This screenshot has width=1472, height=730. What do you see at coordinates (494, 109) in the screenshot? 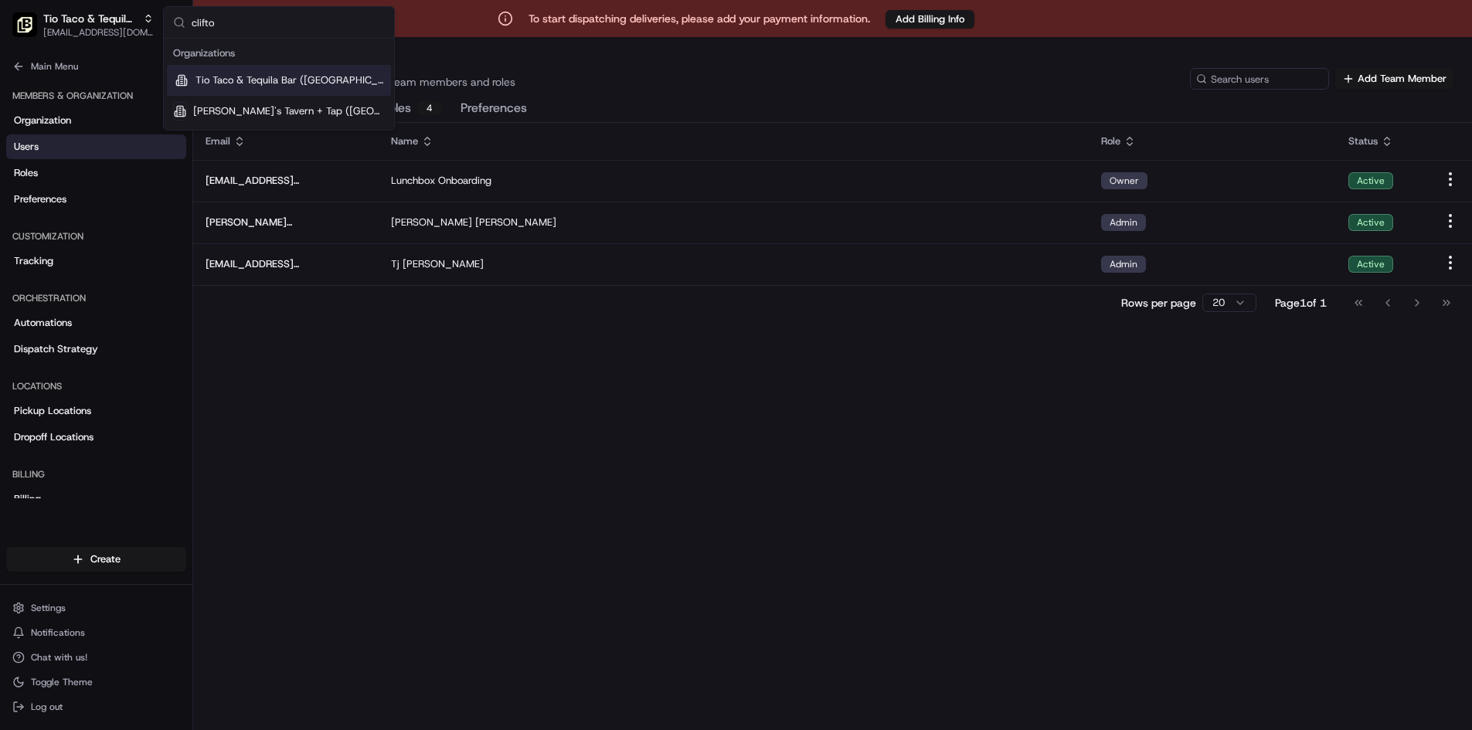
I see `button: Preferences` at bounding box center [494, 109].